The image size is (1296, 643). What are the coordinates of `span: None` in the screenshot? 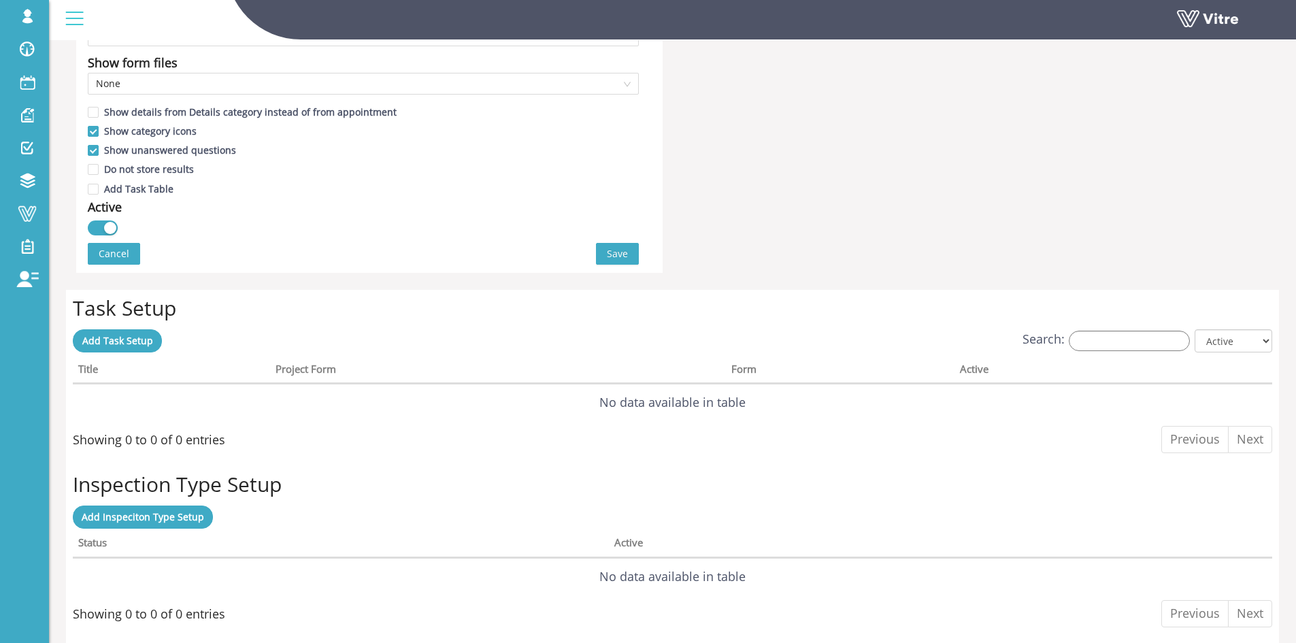 It's located at (363, 84).